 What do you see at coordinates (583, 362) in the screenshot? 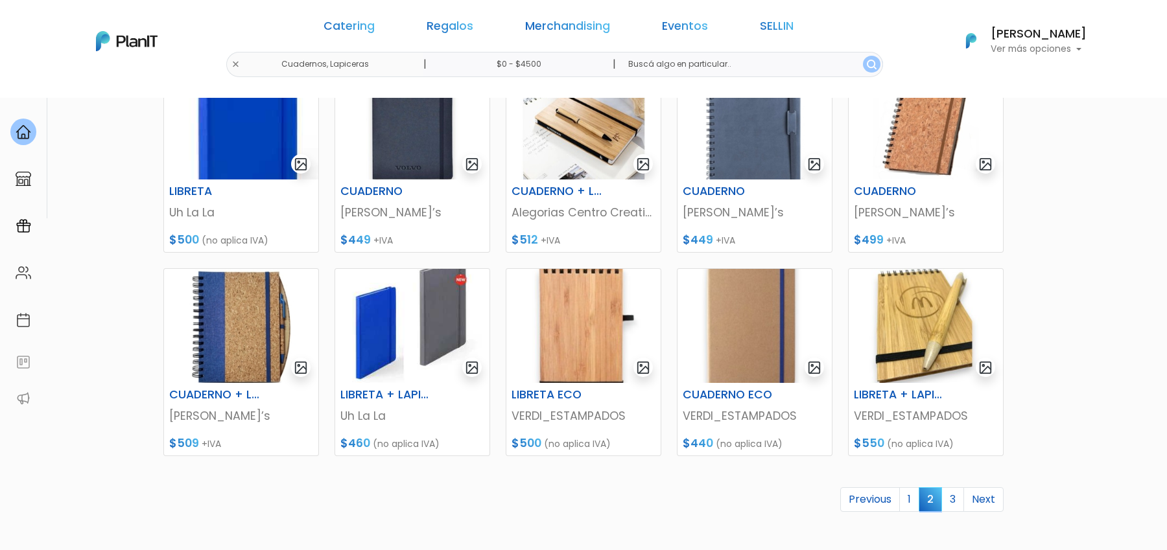
I see `a: gallery-light LIBRETA ECO VERDI_ESTAMPADOS $500 (no aplica IVA)` at bounding box center [583, 362].